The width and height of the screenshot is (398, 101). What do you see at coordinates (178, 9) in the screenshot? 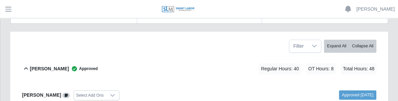
I see `img: SLM Logo` at bounding box center [178, 9].